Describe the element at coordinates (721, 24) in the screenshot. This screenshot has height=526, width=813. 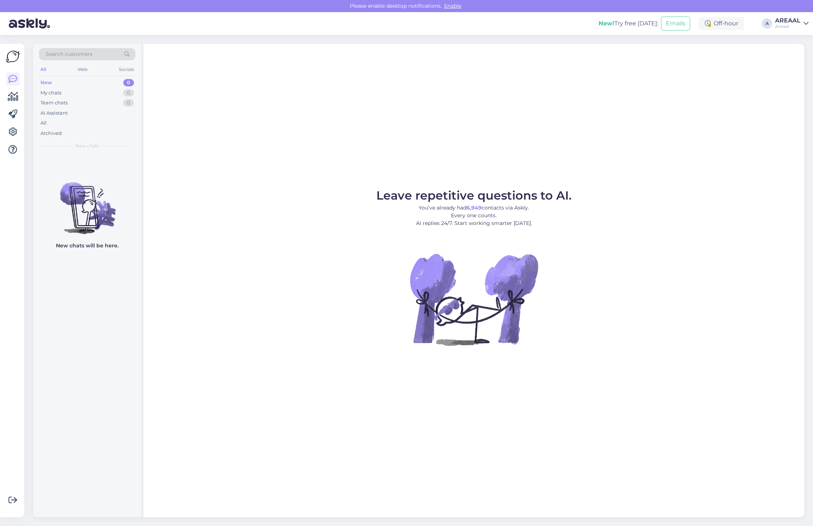
I see `div: Off-hour` at that location.